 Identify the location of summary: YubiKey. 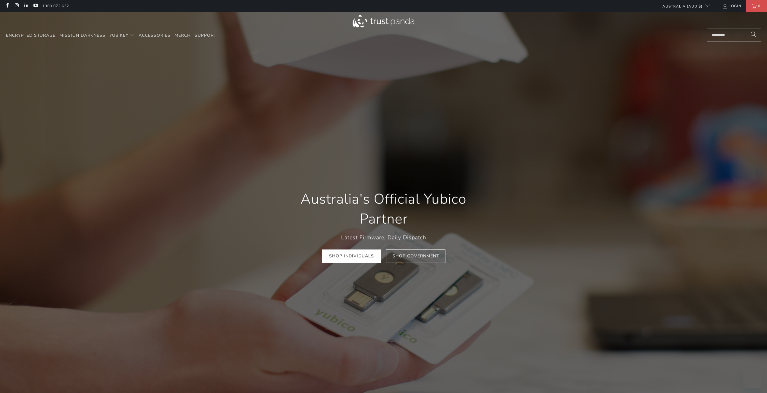
(122, 36).